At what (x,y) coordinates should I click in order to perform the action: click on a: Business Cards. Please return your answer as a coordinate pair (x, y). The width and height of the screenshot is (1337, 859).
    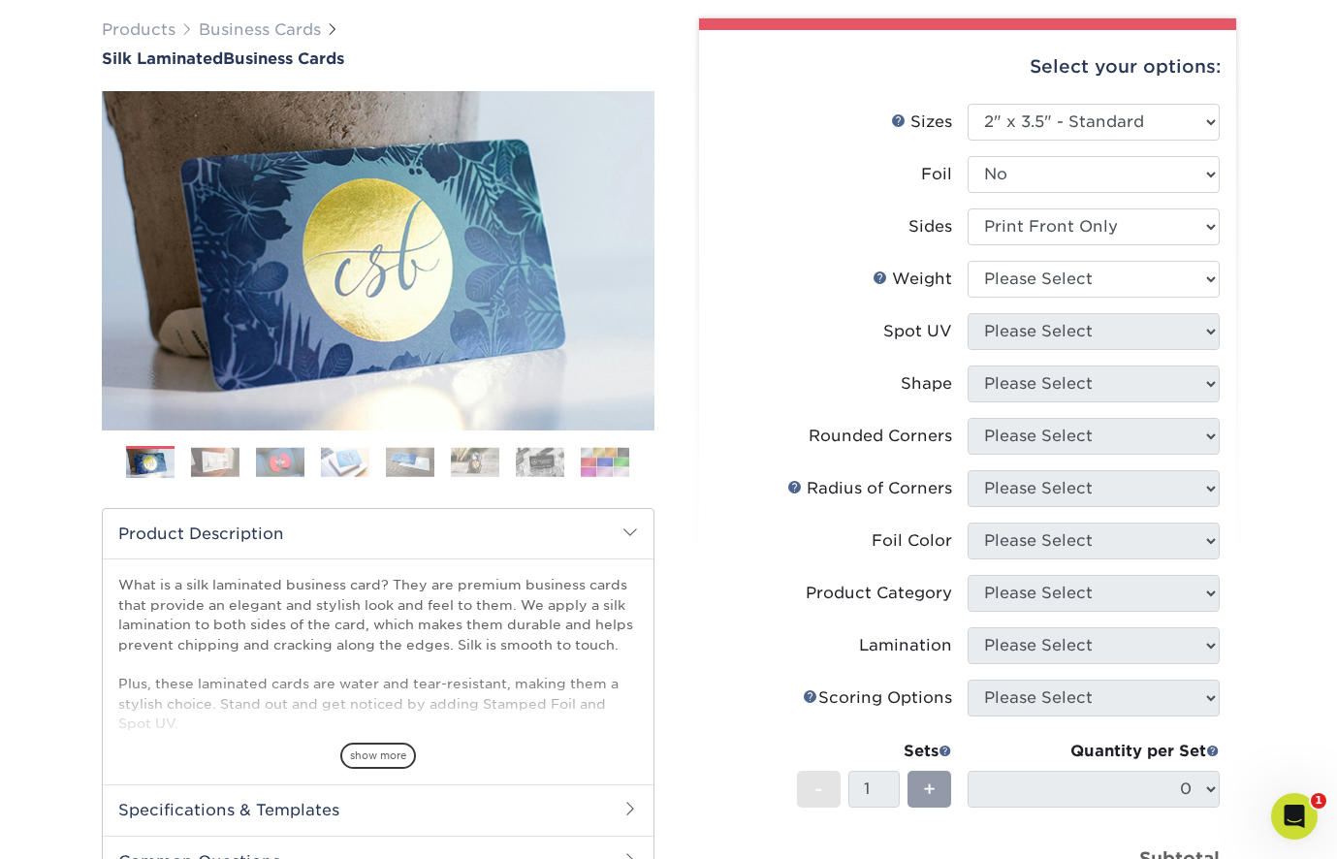
    Looking at the image, I should click on (260, 29).